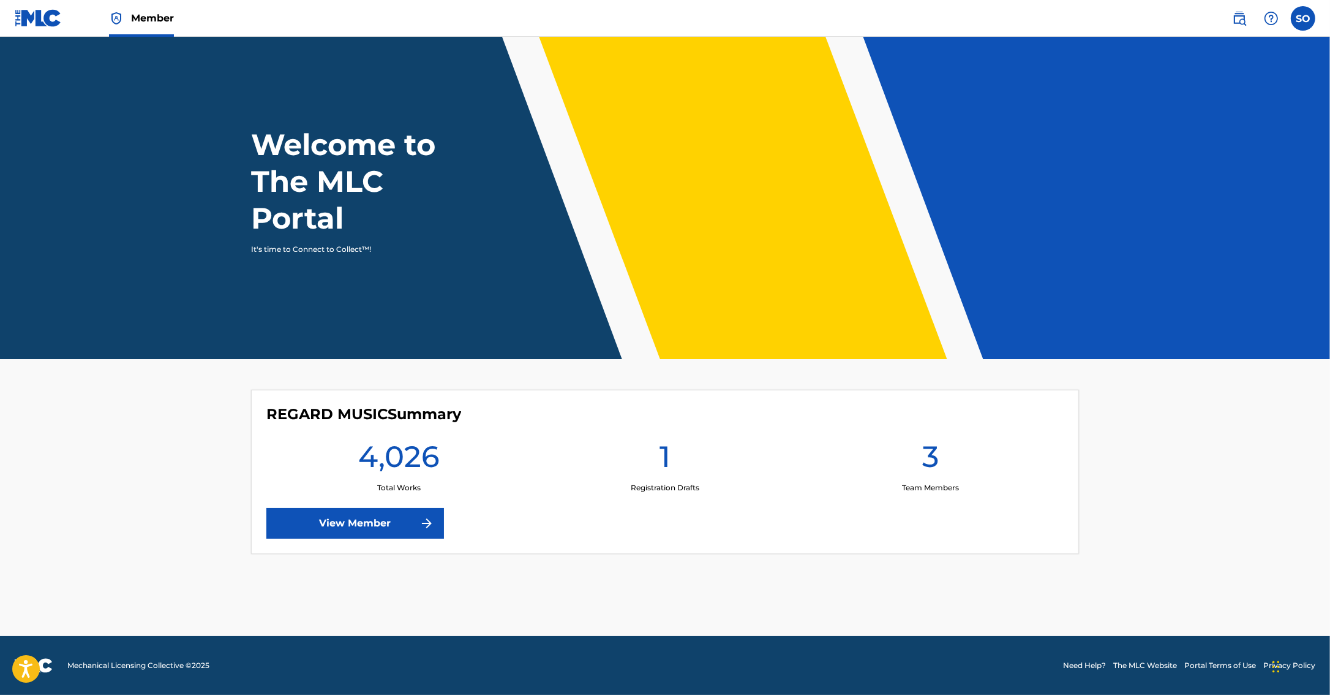 This screenshot has height=695, width=1330. I want to click on a: Need Help?, so click(1085, 665).